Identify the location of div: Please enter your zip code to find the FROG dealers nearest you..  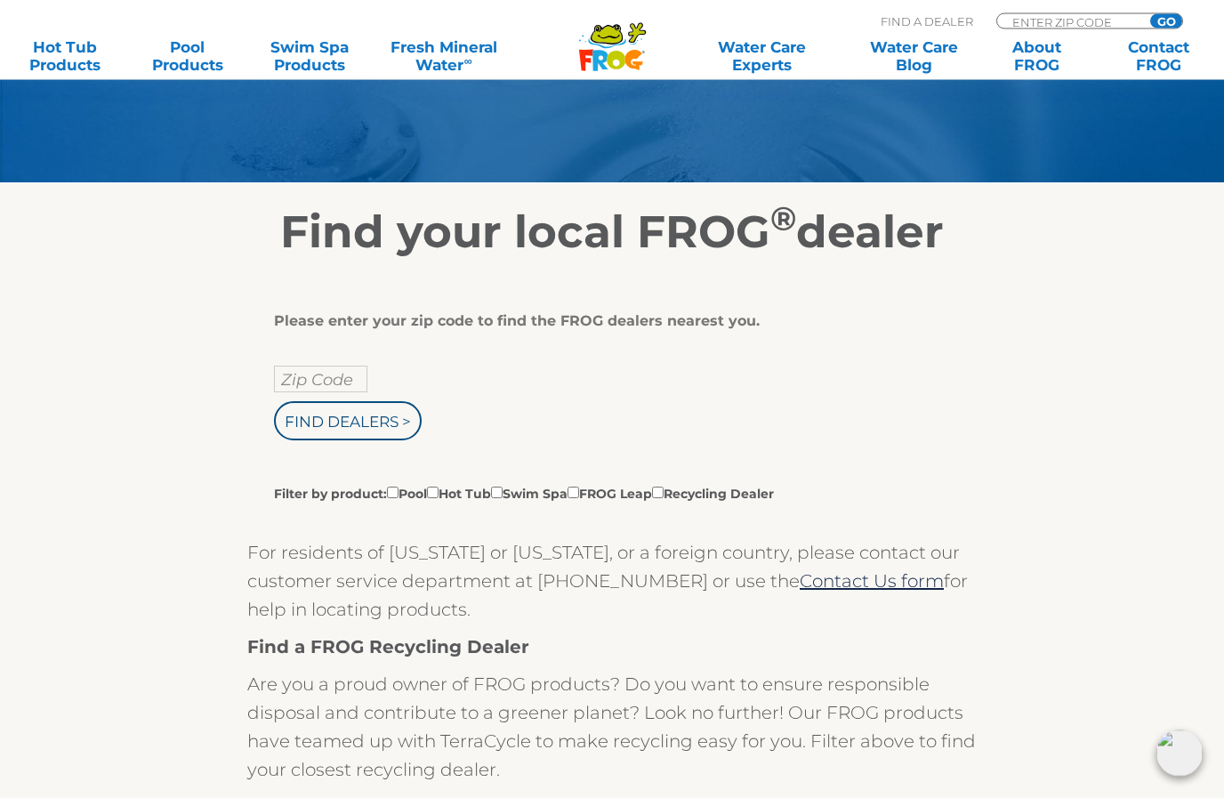
(605, 322).